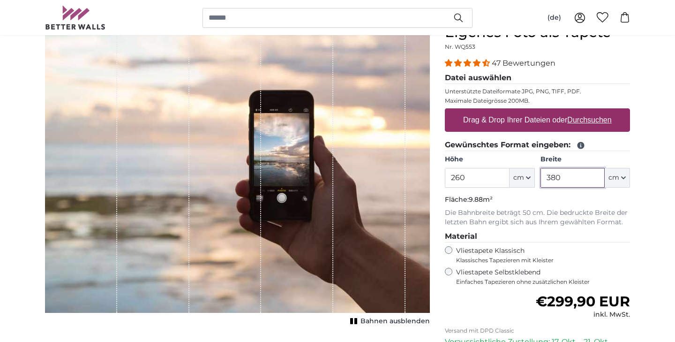  What do you see at coordinates (537, 91) in the screenshot?
I see `p: Unterstützte Dateiformate JPG, PNG, TIFF, PDF.` at bounding box center [537, 91].